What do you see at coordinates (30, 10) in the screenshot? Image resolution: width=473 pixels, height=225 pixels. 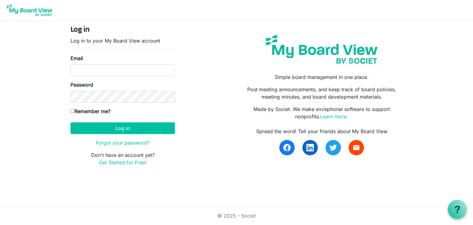 I see `img: My Board View Logo` at bounding box center [30, 10].